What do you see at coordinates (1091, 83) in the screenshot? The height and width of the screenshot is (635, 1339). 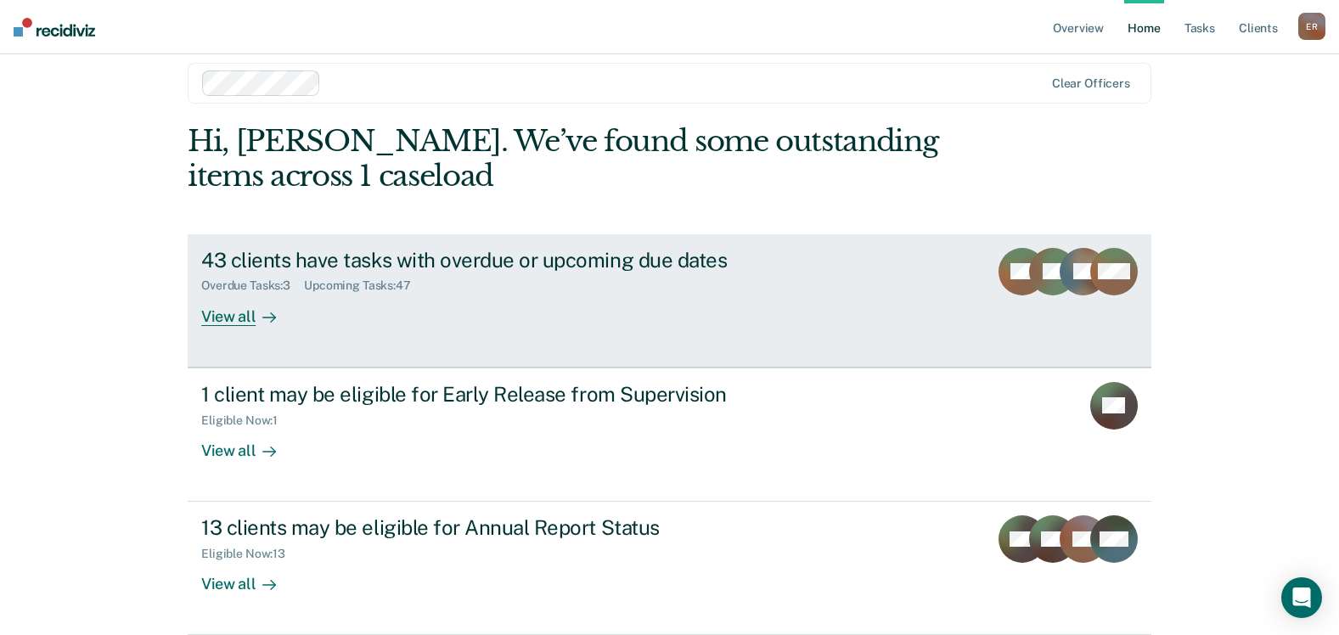 I see `div: Clear officers` at bounding box center [1091, 83].